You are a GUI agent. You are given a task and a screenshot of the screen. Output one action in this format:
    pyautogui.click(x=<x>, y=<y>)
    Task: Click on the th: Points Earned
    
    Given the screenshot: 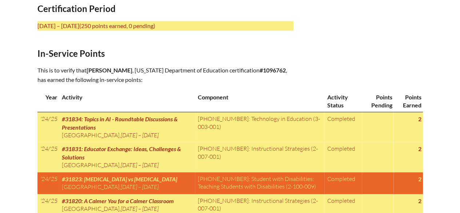 What is the action you would take?
    pyautogui.click(x=408, y=101)
    